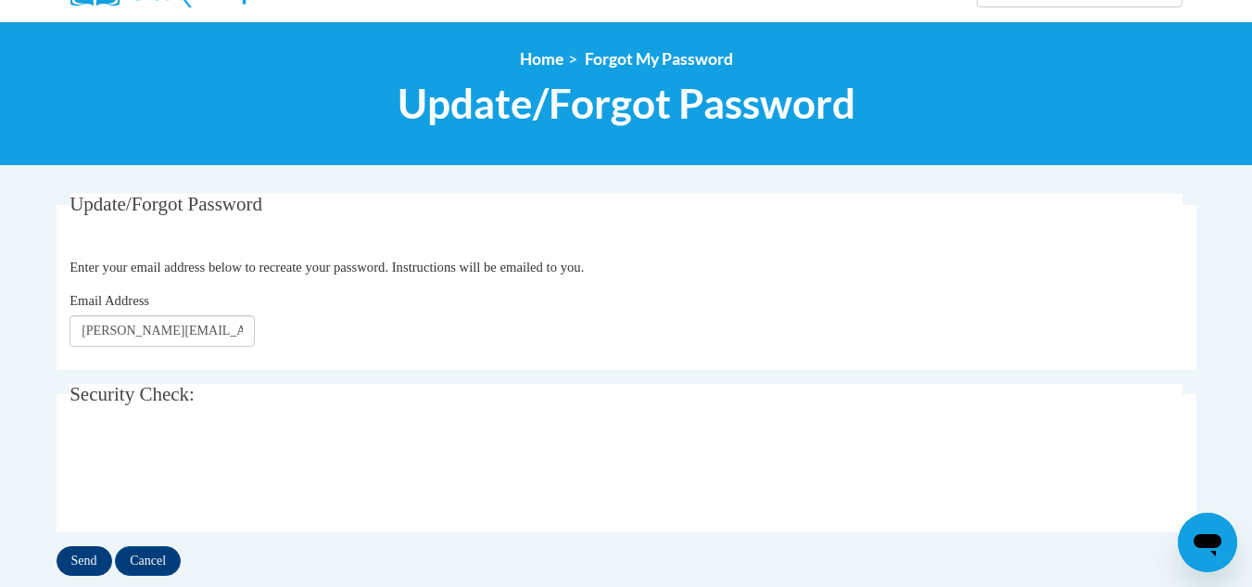  Describe the element at coordinates (147, 561) in the screenshot. I see `input: Cancel` at that location.